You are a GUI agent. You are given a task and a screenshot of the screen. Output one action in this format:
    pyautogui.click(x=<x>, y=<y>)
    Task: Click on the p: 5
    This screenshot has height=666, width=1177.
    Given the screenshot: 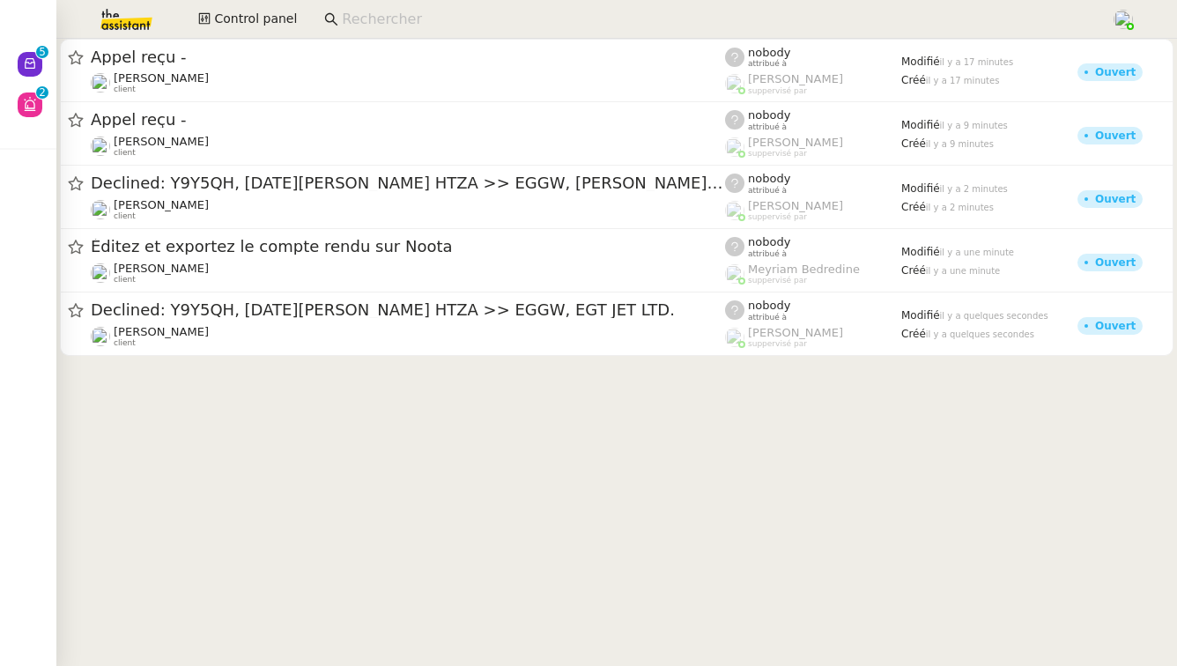 What is the action you would take?
    pyautogui.click(x=42, y=54)
    